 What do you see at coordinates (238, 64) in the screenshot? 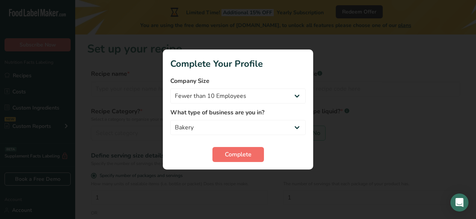
I see `h1: Complete Your Profile` at bounding box center [238, 64].